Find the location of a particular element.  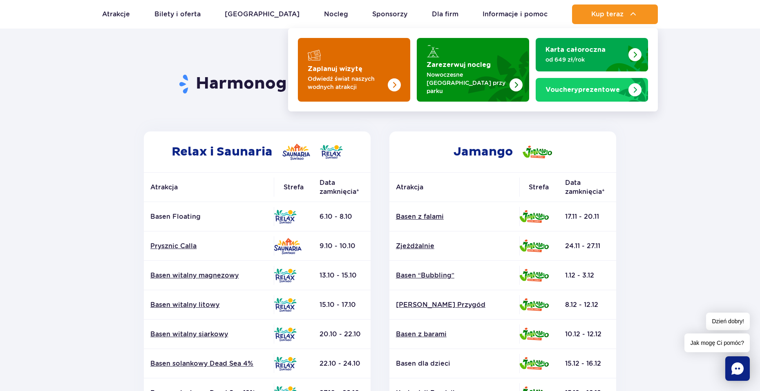

td: 6.10 - 8.10 is located at coordinates (341, 217).